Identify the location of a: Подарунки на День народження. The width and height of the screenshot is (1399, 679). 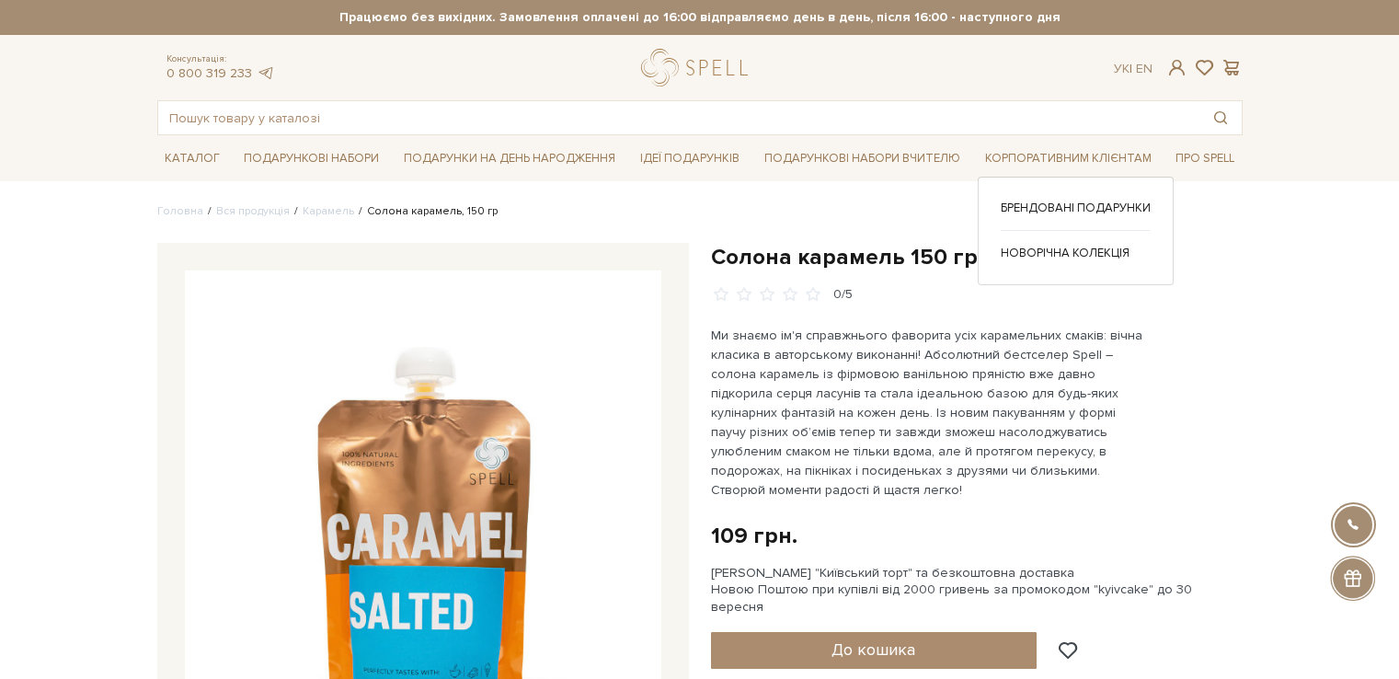
(509, 158).